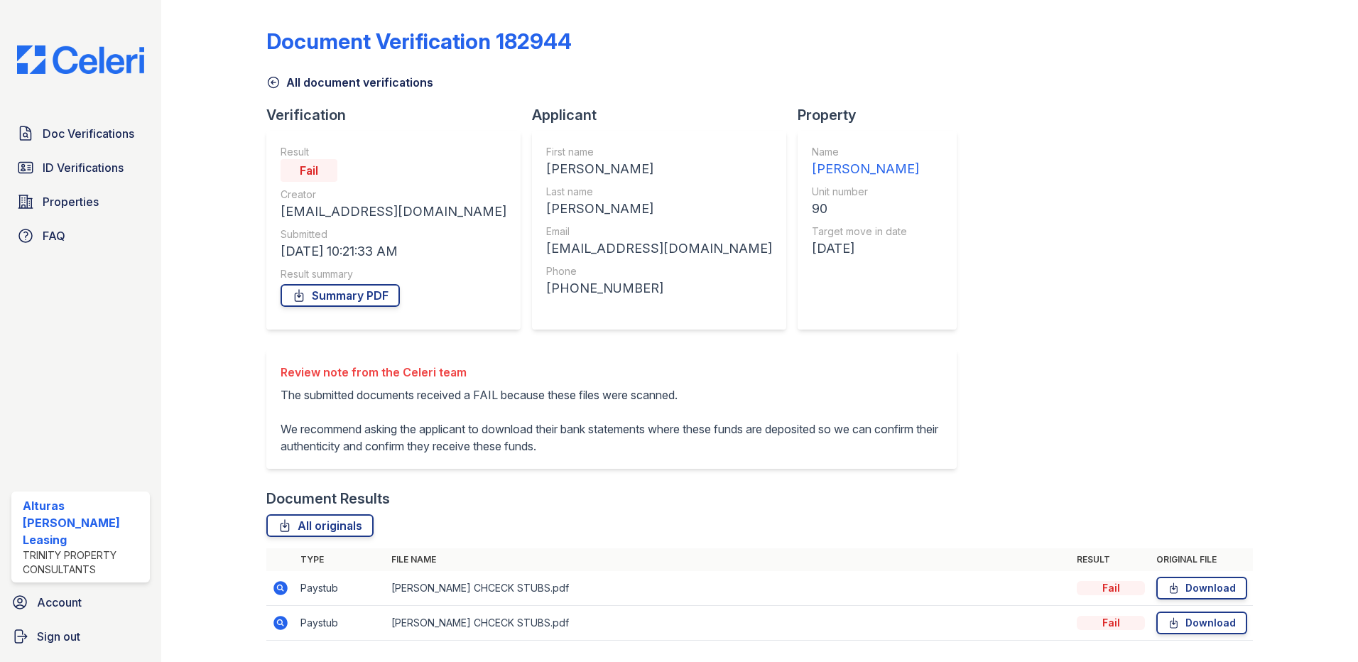  Describe the element at coordinates (340, 295) in the screenshot. I see `a: Summary PDF` at that location.